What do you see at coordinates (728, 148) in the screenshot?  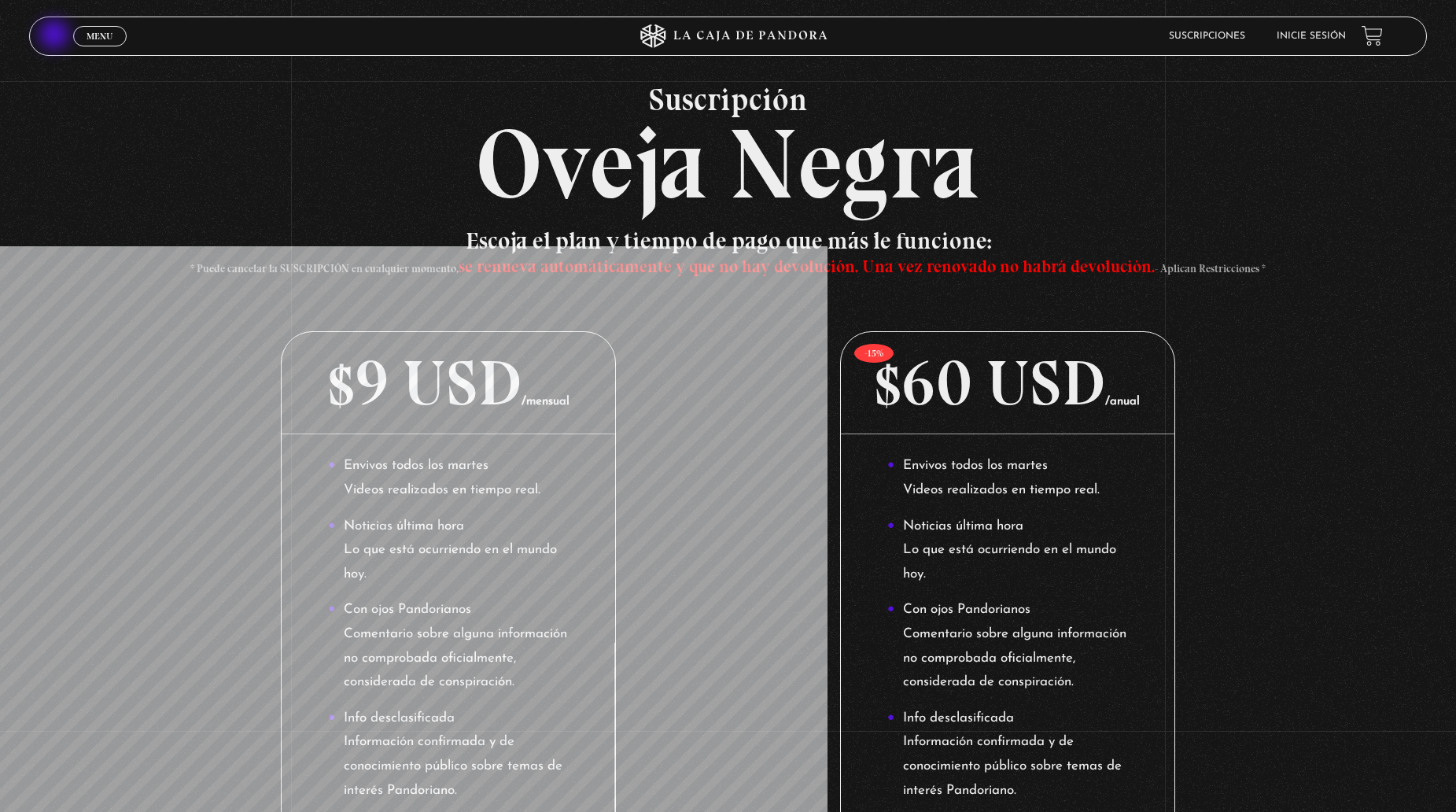 I see `h2: Oveja Negra` at bounding box center [728, 148].